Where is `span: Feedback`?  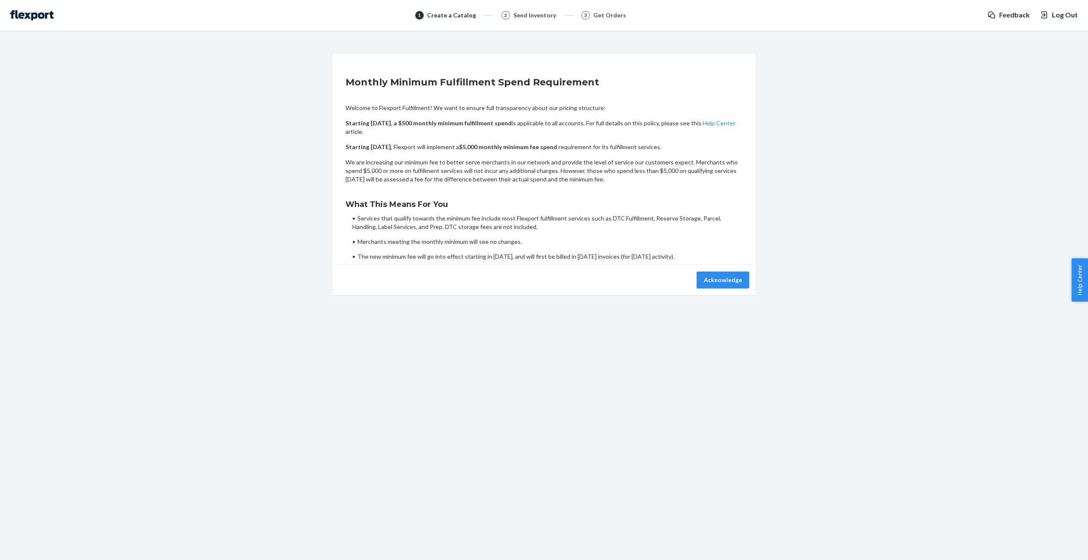 span: Feedback is located at coordinates (1015, 15).